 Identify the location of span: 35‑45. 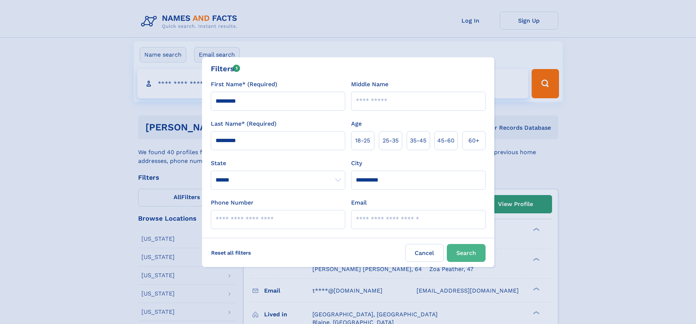
(418, 141).